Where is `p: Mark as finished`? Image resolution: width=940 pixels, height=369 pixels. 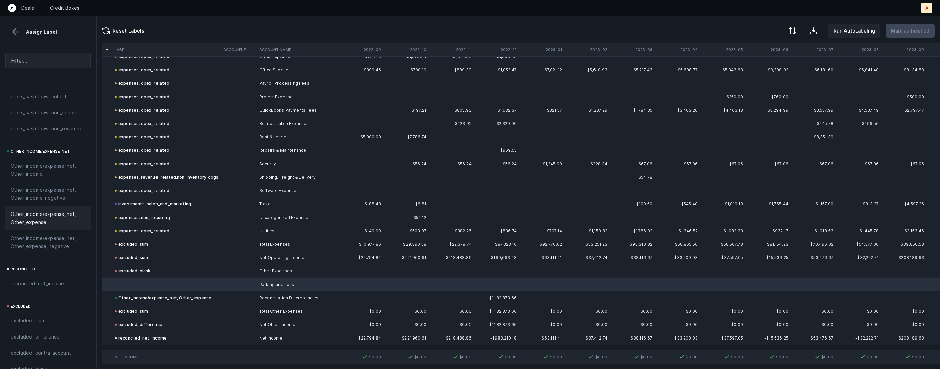
p: Mark as finished is located at coordinates (910, 31).